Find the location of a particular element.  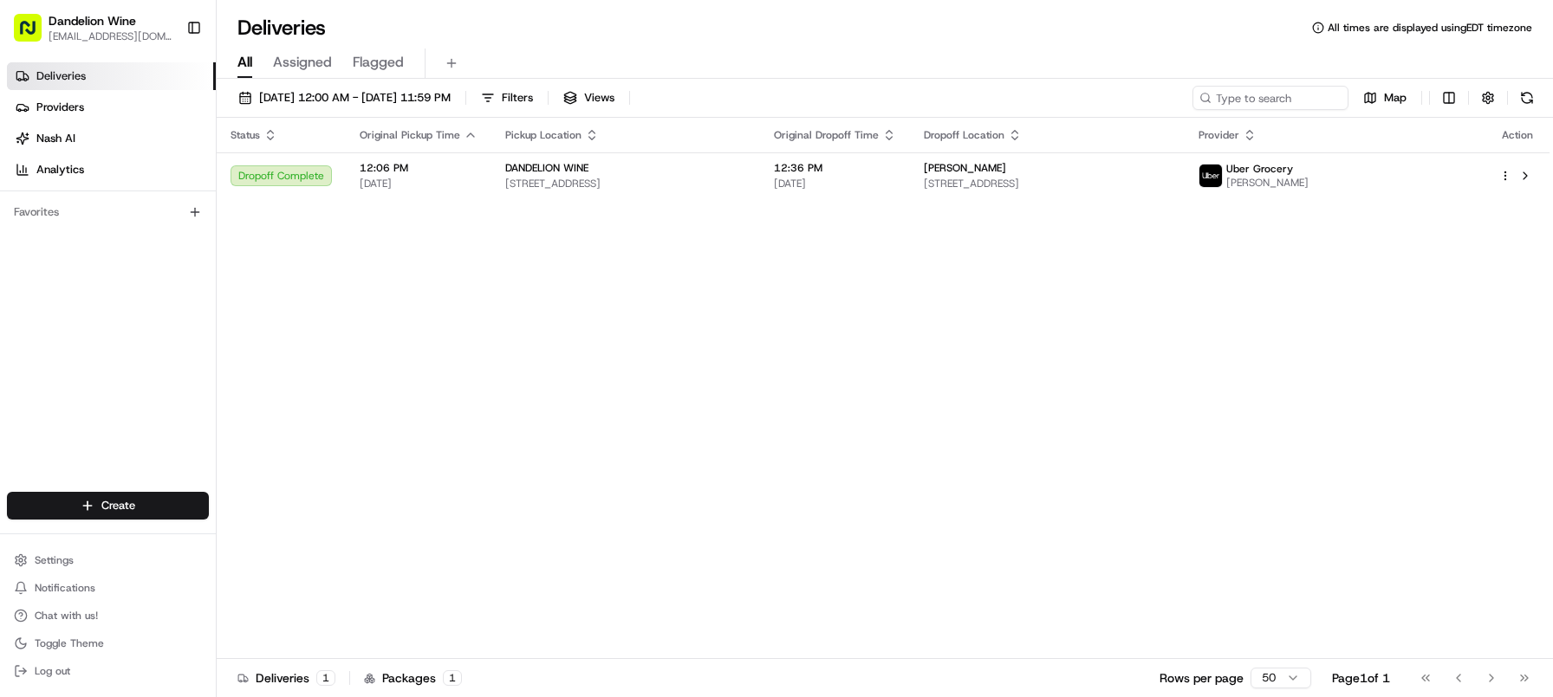

span: Flagged is located at coordinates (378, 62).